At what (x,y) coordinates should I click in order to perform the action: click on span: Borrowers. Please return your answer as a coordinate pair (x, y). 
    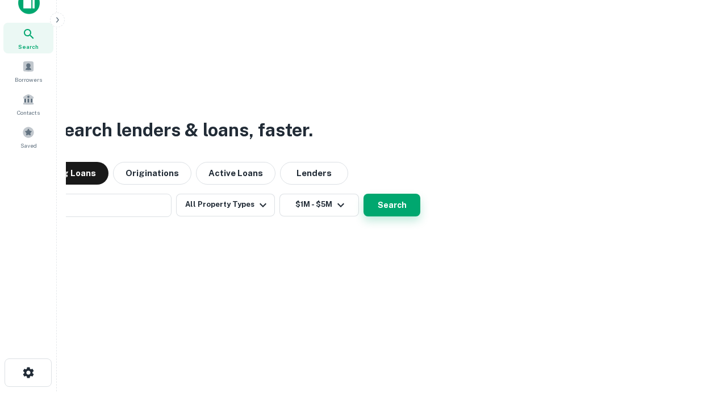
    Looking at the image, I should click on (28, 80).